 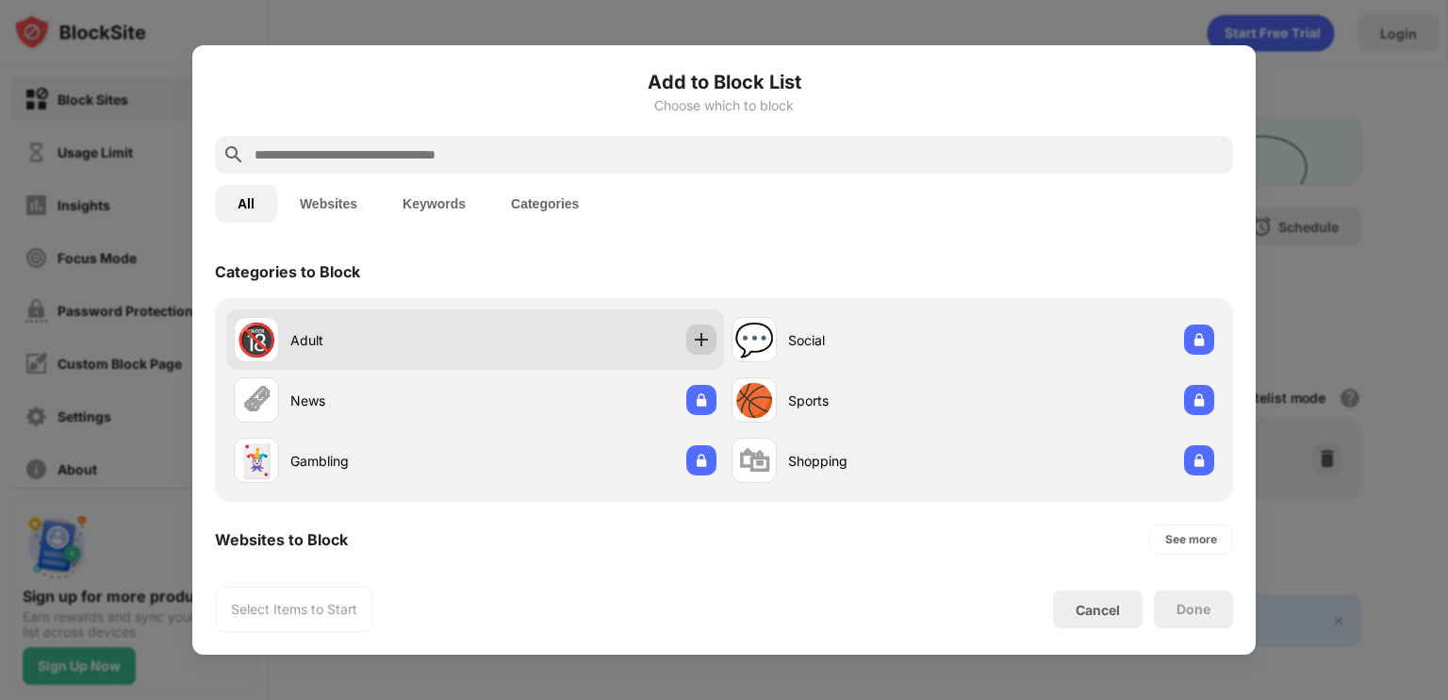 I want to click on div: Gambling, so click(x=383, y=460).